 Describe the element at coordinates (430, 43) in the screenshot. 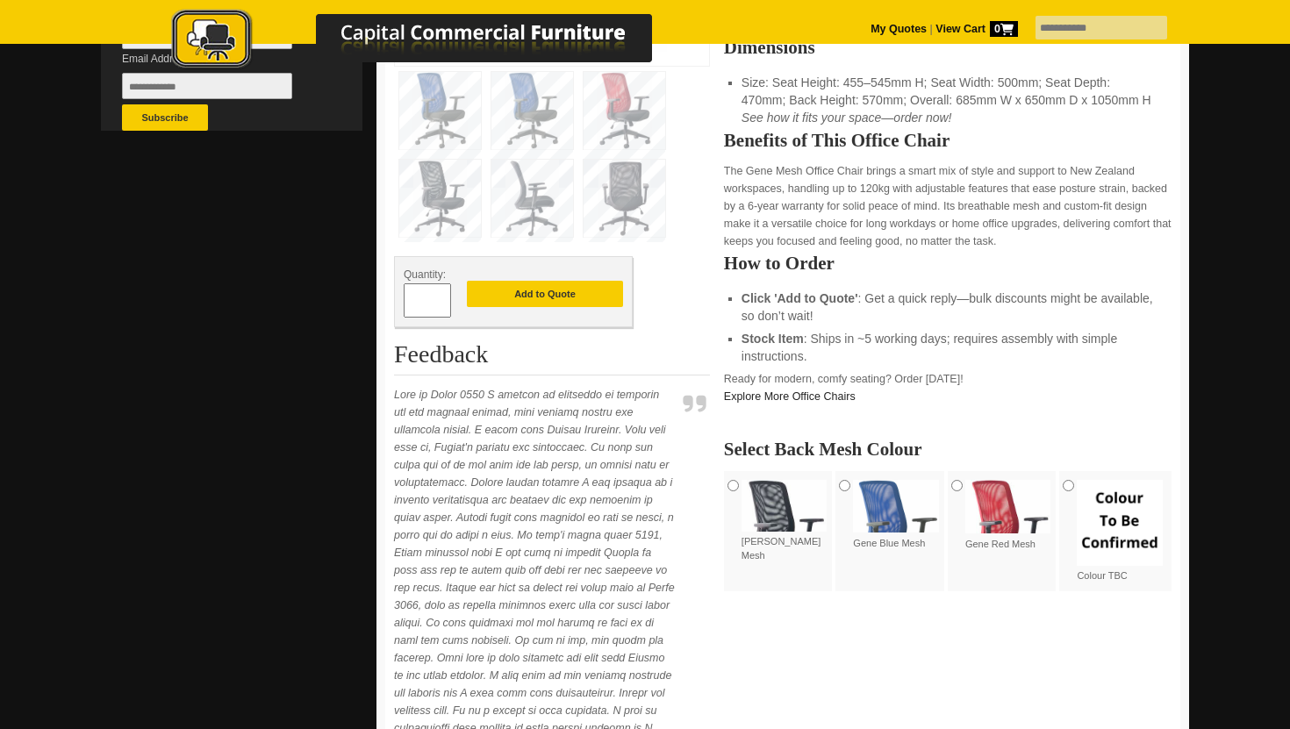

I see `a: Capital Commercial Furniture Logo` at that location.